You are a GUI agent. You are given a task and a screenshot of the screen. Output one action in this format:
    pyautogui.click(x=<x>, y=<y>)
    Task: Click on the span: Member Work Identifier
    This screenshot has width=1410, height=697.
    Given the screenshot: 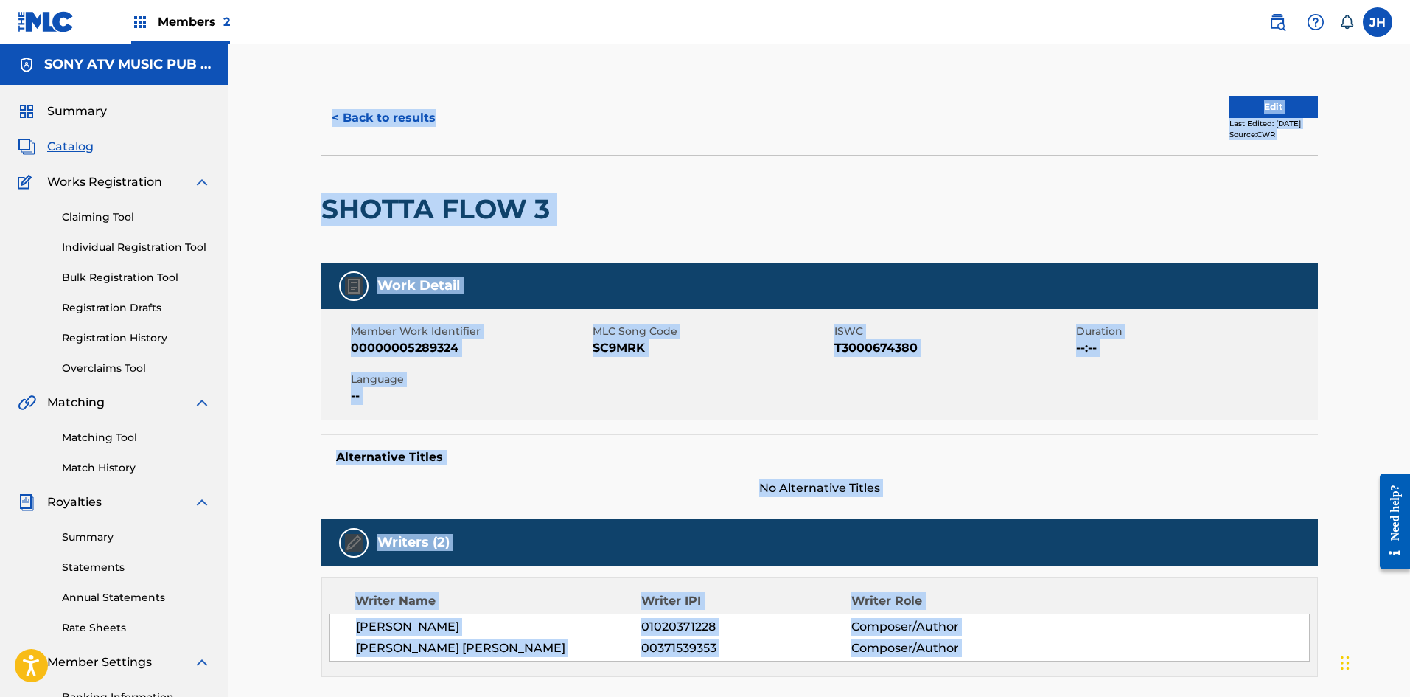 What is the action you would take?
    pyautogui.click(x=470, y=331)
    